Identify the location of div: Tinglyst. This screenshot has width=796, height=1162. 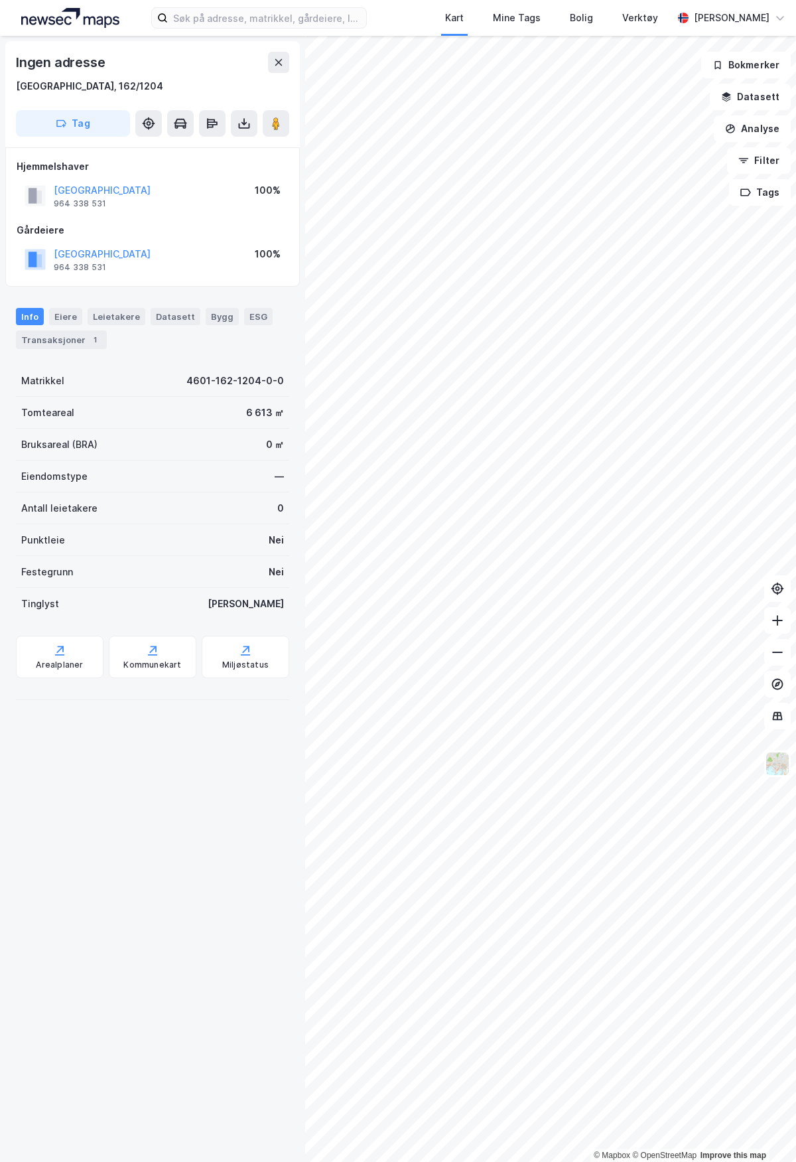
(40, 604).